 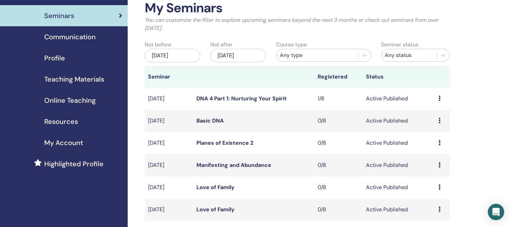 I want to click on div: Open Intercom Messenger, so click(x=496, y=212).